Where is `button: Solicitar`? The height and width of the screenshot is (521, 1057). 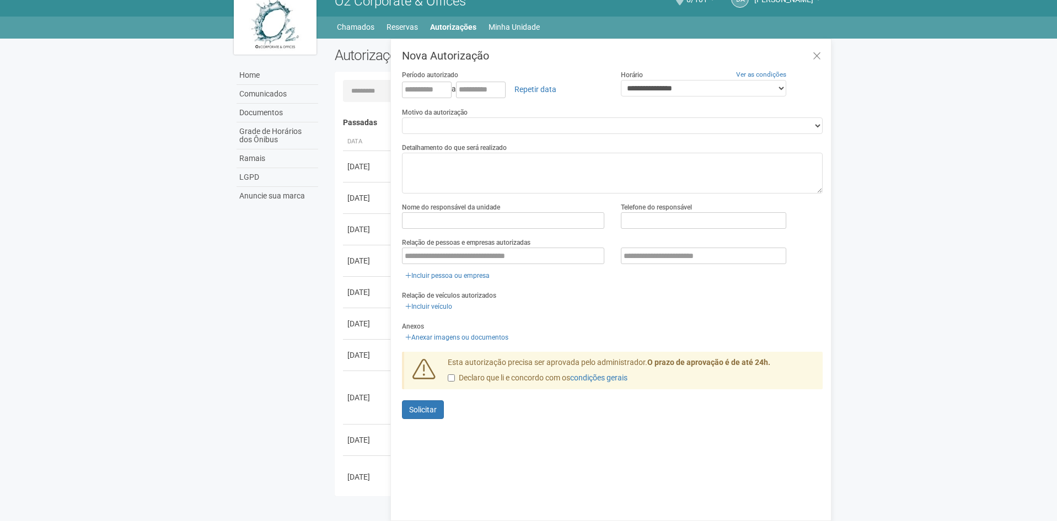 button: Solicitar is located at coordinates (423, 410).